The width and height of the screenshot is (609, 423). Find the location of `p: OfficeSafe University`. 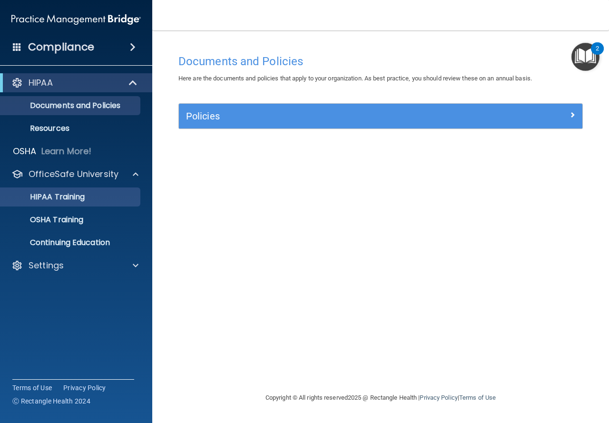

p: OfficeSafe University is located at coordinates (73, 174).